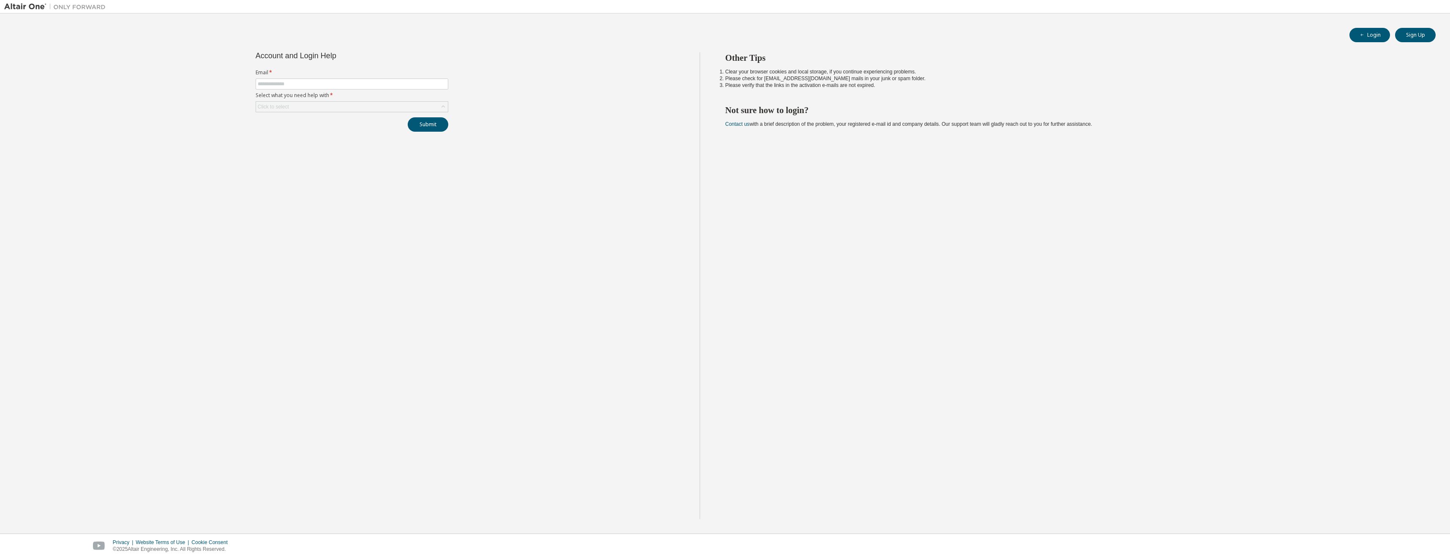 This screenshot has width=1450, height=558. I want to click on button: Sign Up, so click(1415, 35).